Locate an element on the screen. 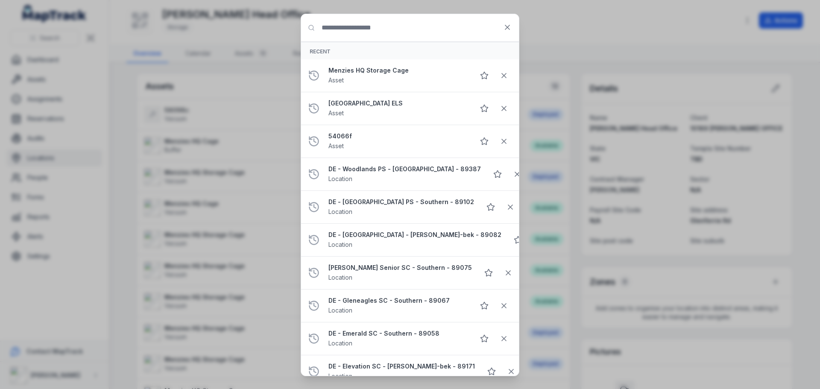  a: 54066fAsset is located at coordinates (398, 141).